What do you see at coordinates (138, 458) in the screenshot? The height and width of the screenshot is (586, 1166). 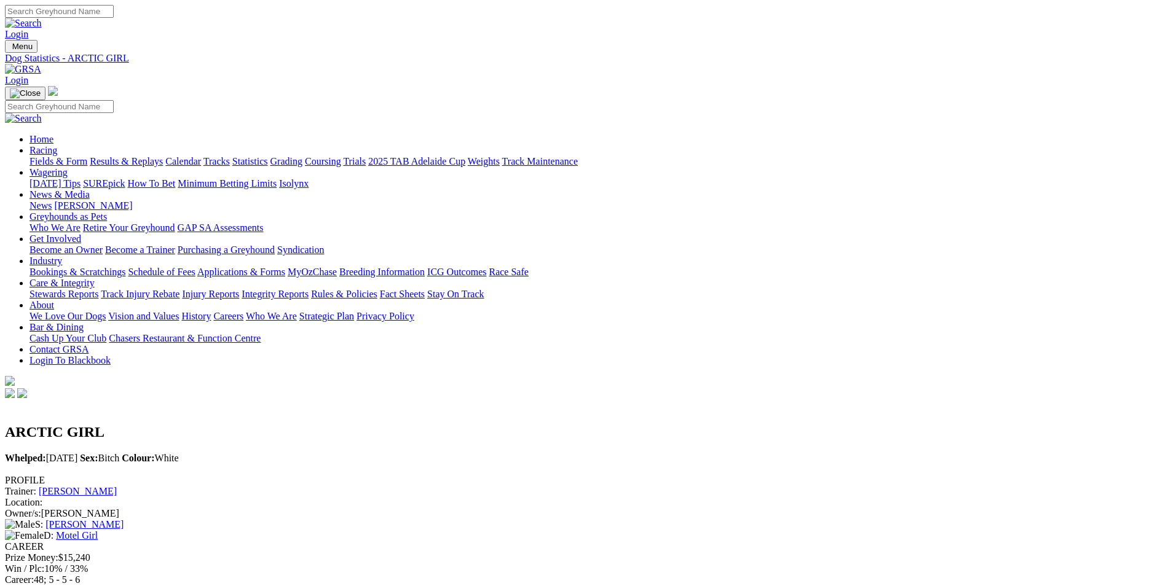 I see `b: Colour:` at bounding box center [138, 458].